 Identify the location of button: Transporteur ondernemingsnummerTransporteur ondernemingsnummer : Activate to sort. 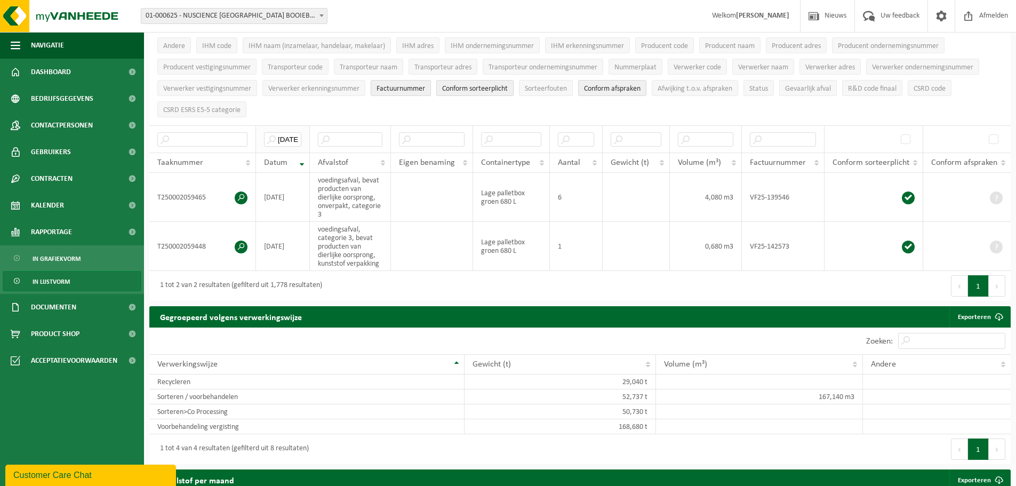
(543, 67).